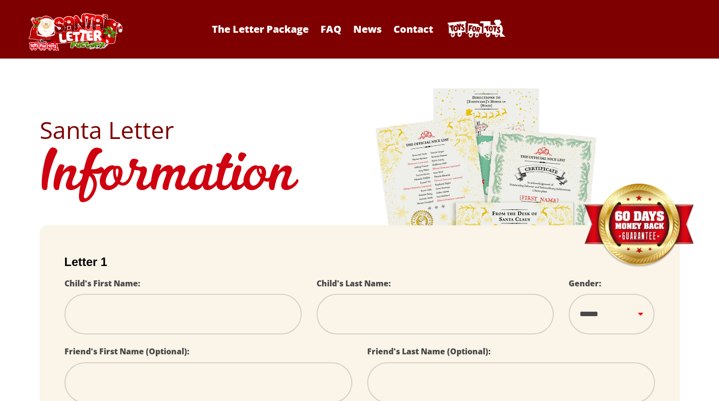  What do you see at coordinates (102, 283) in the screenshot?
I see `label: Child's First Name:` at bounding box center [102, 283].